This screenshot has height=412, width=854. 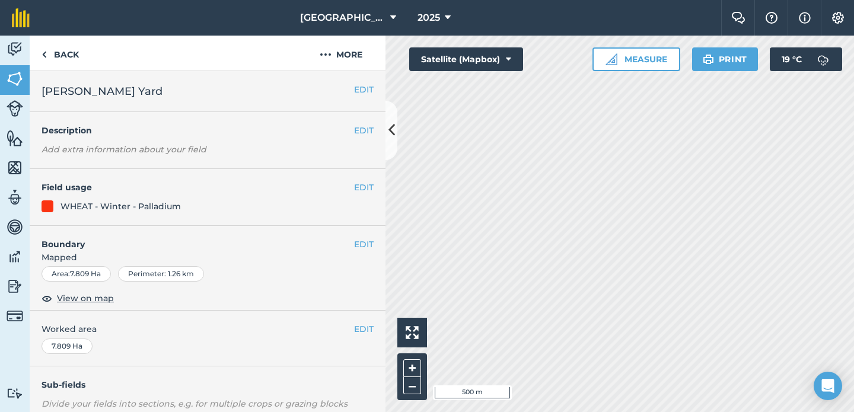 What do you see at coordinates (124, 150) in the screenshot?
I see `em: Add extra information about your field` at bounding box center [124, 150].